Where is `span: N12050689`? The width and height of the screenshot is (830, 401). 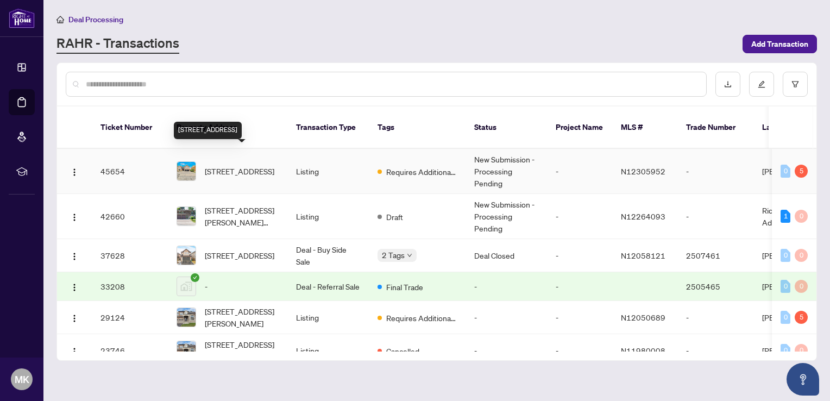 span: N12050689 is located at coordinates (643, 317).